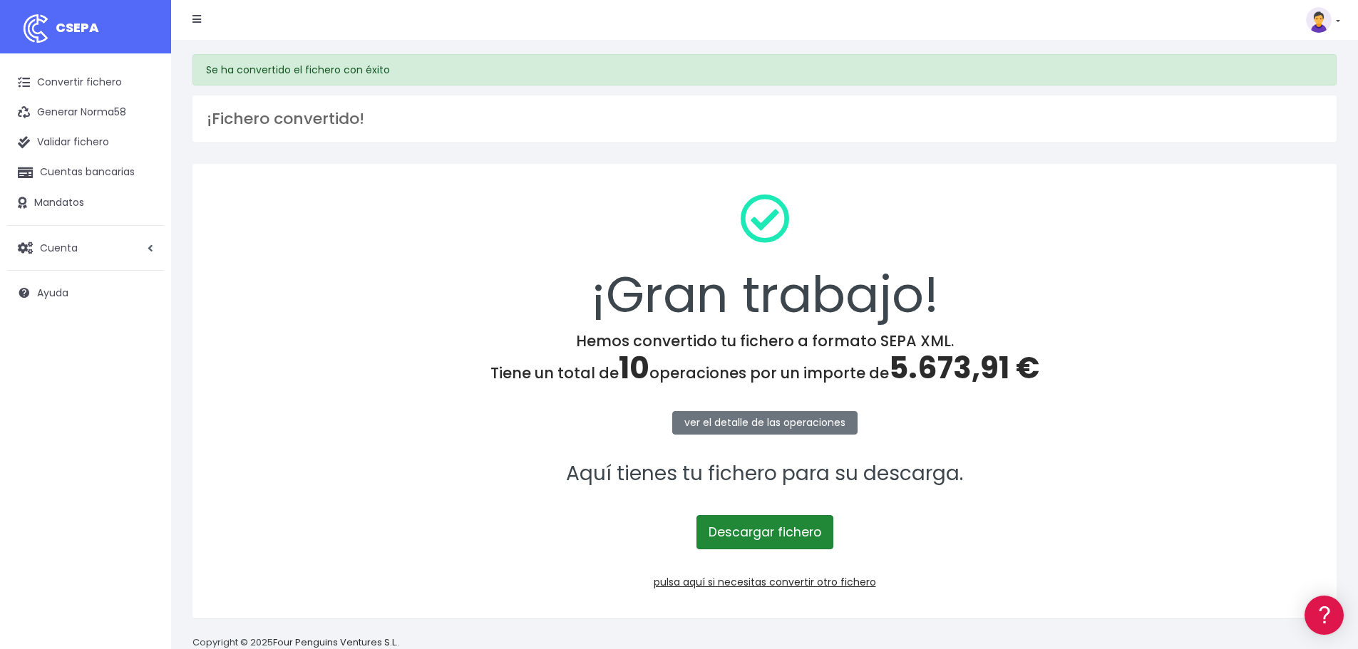  Describe the element at coordinates (36, 29) in the screenshot. I see `img: logo` at that location.